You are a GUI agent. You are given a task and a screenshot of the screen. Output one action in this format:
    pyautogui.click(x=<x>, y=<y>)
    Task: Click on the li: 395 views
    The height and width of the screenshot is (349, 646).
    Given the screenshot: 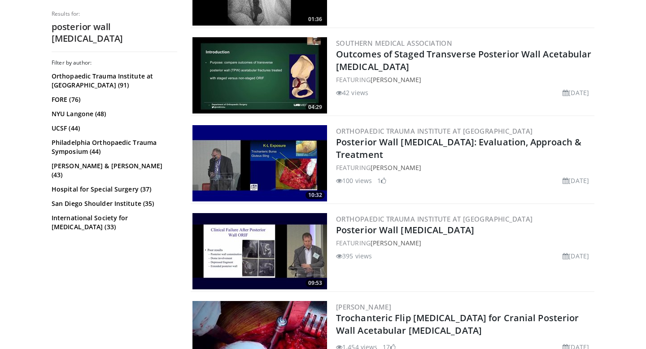 What is the action you would take?
    pyautogui.click(x=354, y=256)
    